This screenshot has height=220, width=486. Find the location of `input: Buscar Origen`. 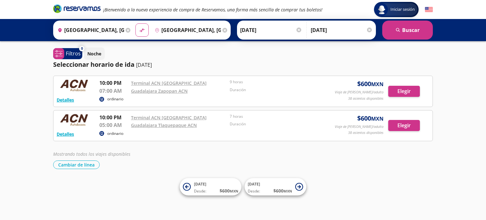

input: Buscar Origen is located at coordinates (89, 30).